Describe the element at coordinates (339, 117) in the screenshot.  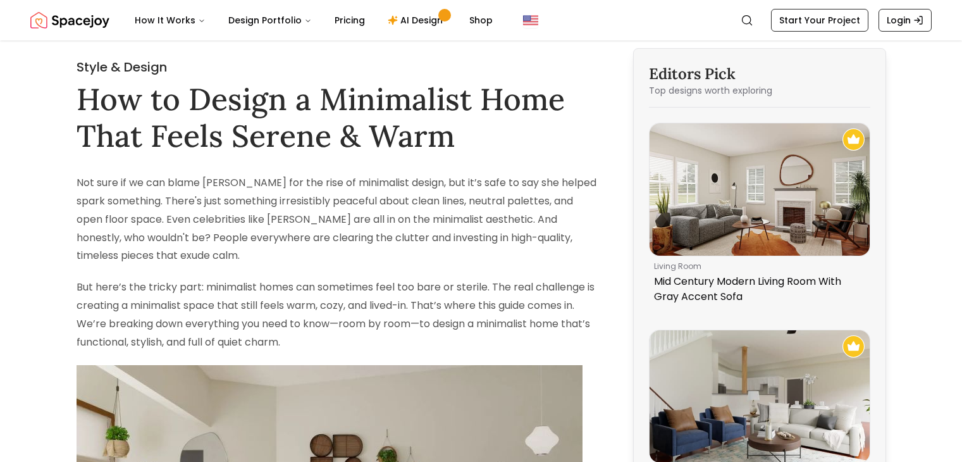
I see `h1: How to Design a Minimalist Home That Feels Serene & Warm` at that location.